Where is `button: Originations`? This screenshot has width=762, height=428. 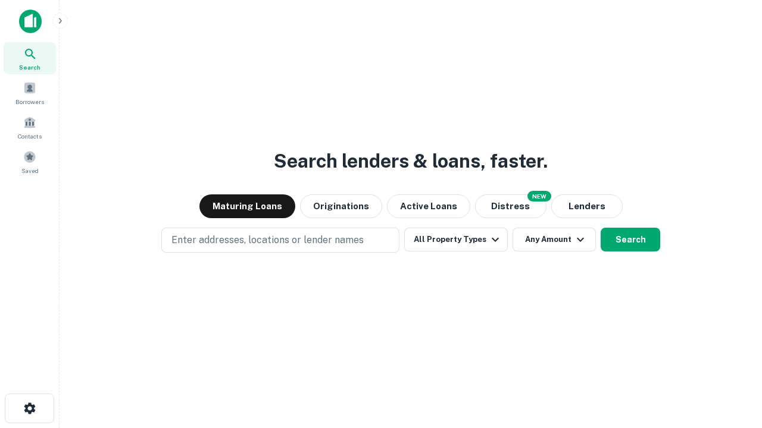
button: Originations is located at coordinates (341, 206).